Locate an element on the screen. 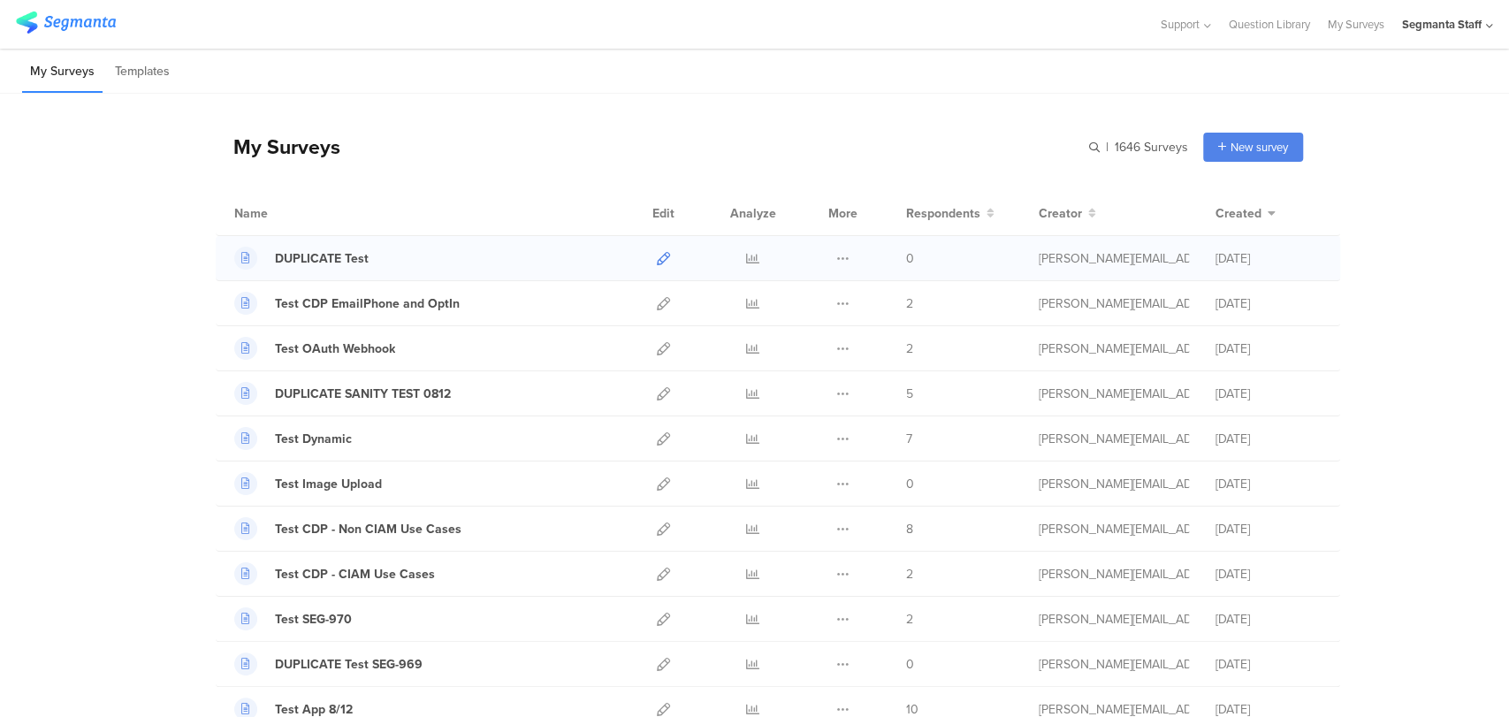 The width and height of the screenshot is (1509, 717). div: My Surveys is located at coordinates (278, 147).